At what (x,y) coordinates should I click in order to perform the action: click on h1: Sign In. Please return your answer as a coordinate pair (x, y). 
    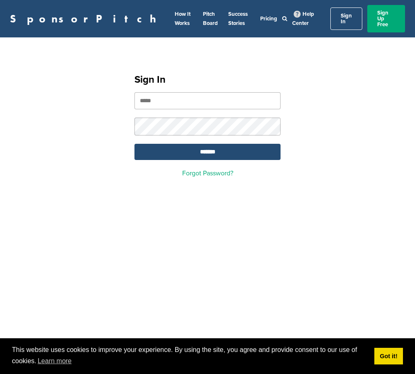
    Looking at the image, I should click on (208, 80).